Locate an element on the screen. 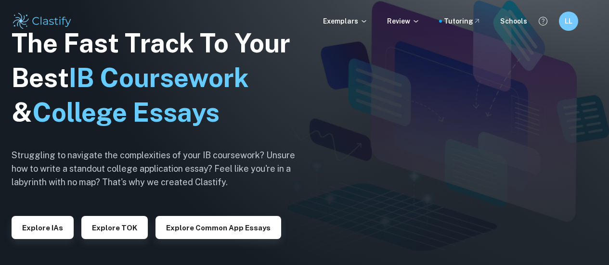 The image size is (609, 265). button: LL is located at coordinates (569, 21).